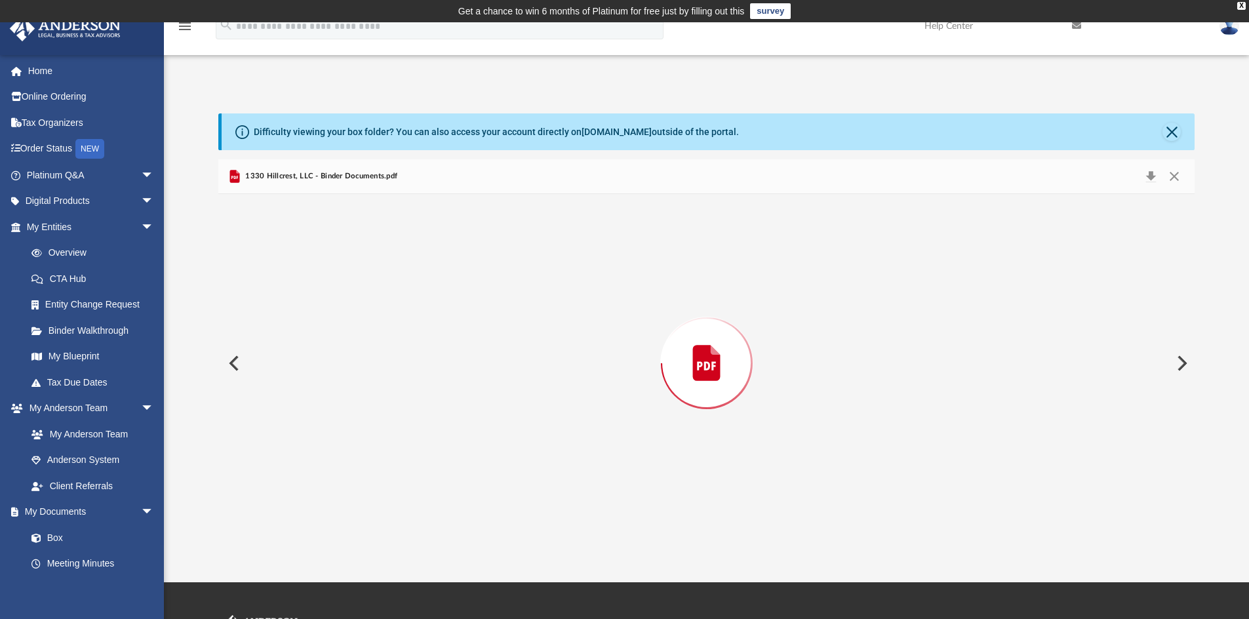 This screenshot has width=1249, height=619. What do you see at coordinates (91, 227) in the screenshot?
I see `a: My Entitiesarrow_drop_down` at bounding box center [91, 227].